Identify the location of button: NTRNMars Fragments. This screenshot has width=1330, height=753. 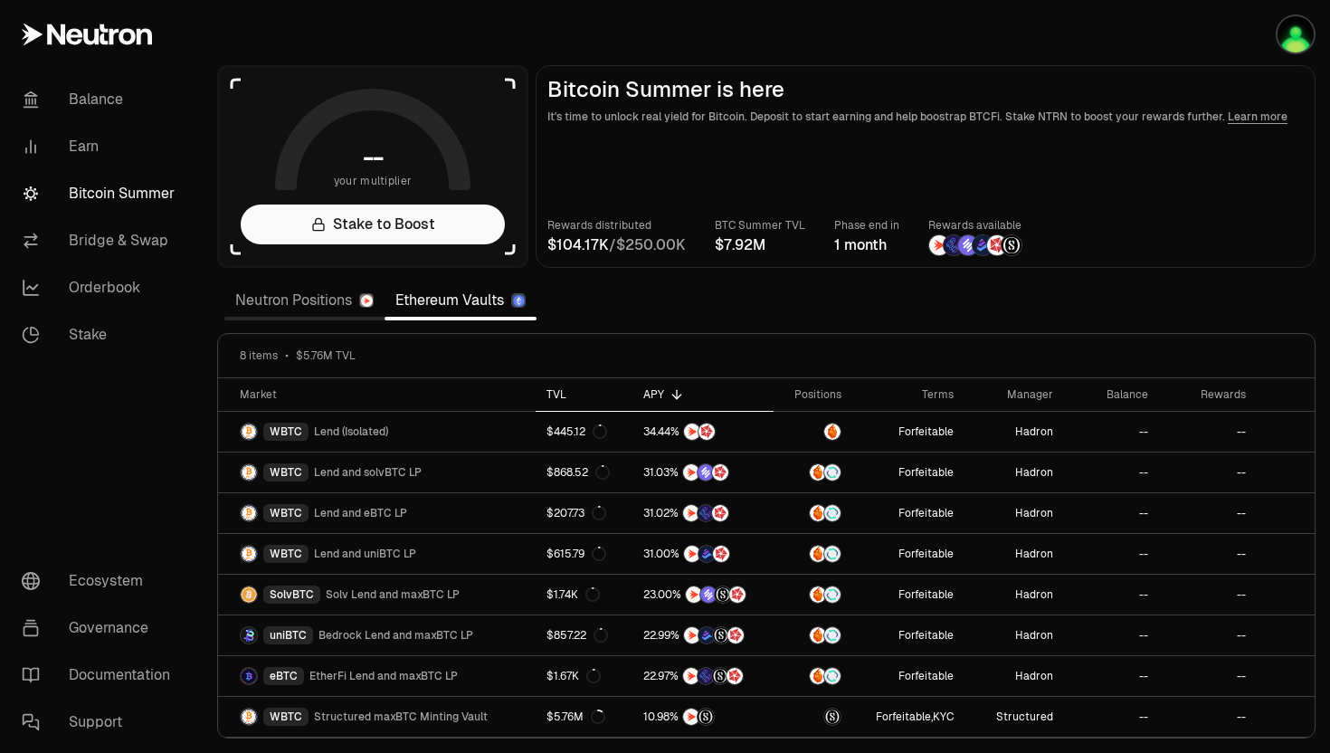
(703, 432).